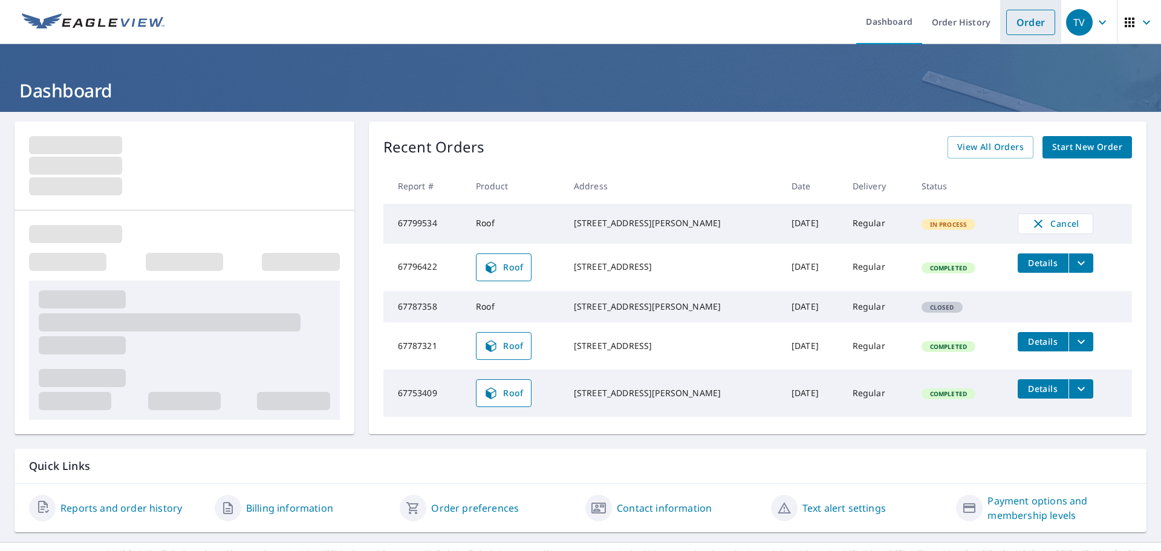 The height and width of the screenshot is (551, 1161). I want to click on a: Billing information, so click(290, 508).